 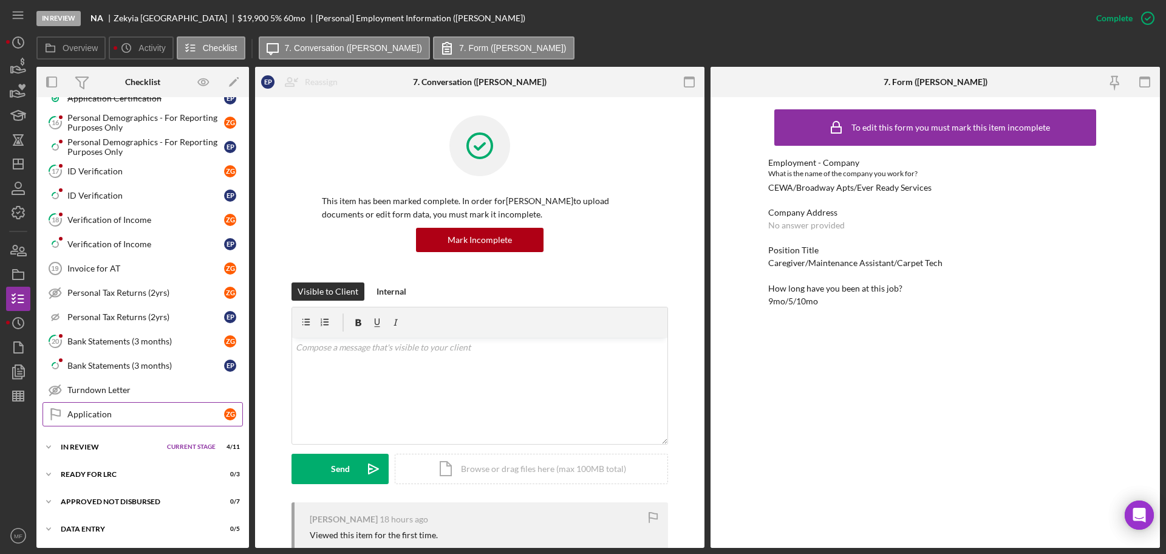 I want to click on tspan: 20, so click(x=55, y=341).